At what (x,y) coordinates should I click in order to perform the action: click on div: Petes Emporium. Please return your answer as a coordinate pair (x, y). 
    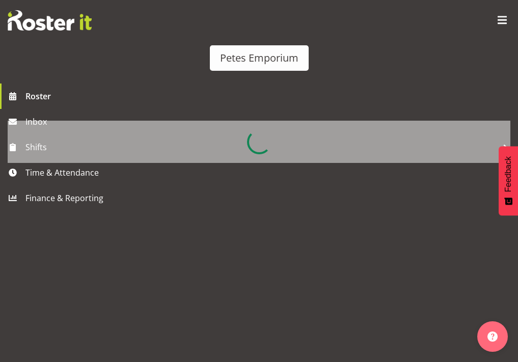
    Looking at the image, I should click on (259, 58).